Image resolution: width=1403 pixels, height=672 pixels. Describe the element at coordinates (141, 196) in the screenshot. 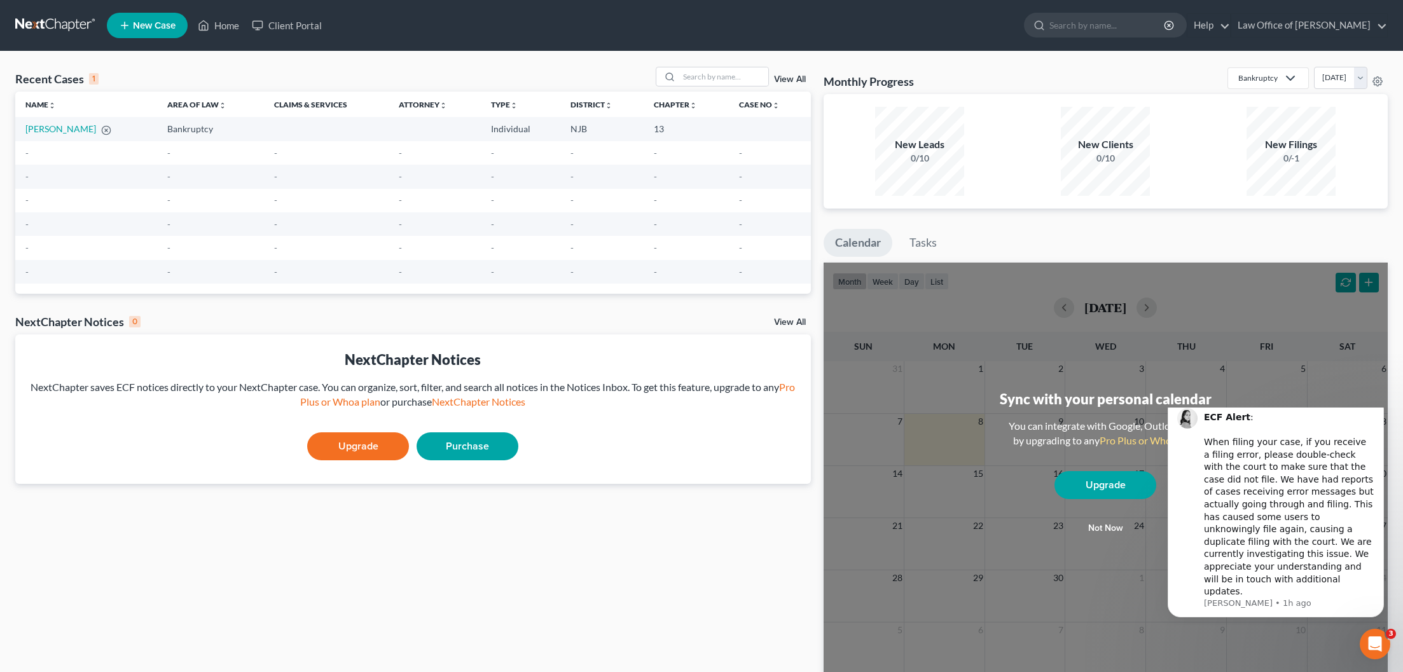

I see `p: Message from Lindsey, sent 1h ago` at that location.